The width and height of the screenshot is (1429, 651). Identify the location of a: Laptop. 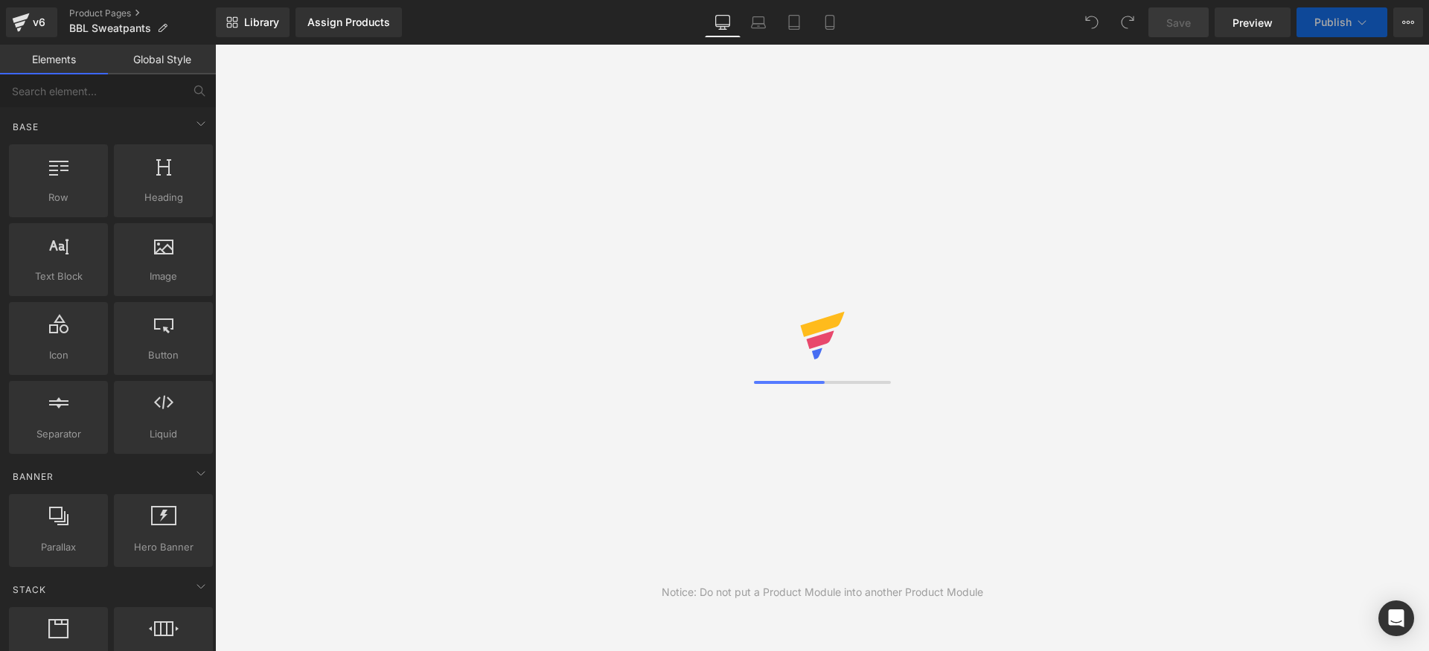
(759, 22).